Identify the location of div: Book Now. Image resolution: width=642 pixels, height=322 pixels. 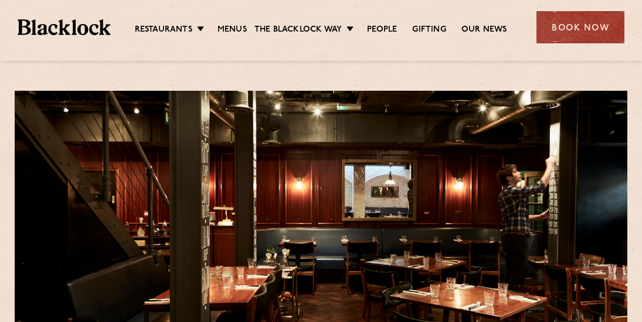
(580, 27).